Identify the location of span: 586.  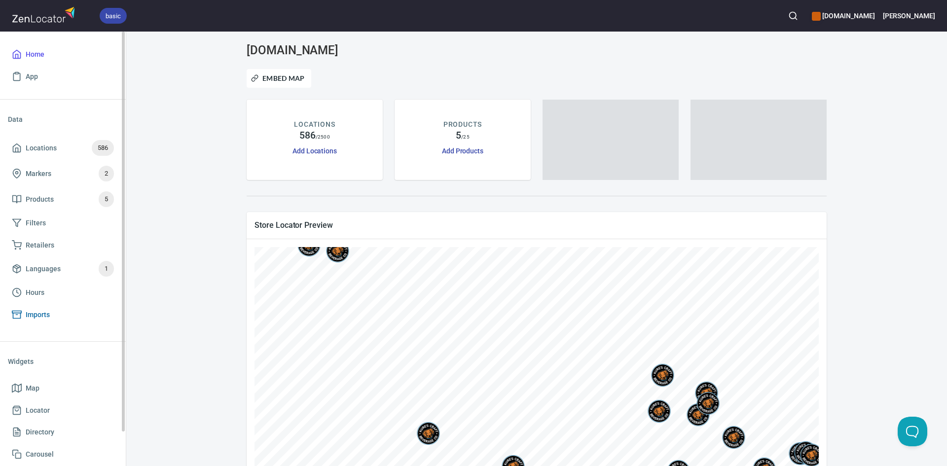
(103, 148).